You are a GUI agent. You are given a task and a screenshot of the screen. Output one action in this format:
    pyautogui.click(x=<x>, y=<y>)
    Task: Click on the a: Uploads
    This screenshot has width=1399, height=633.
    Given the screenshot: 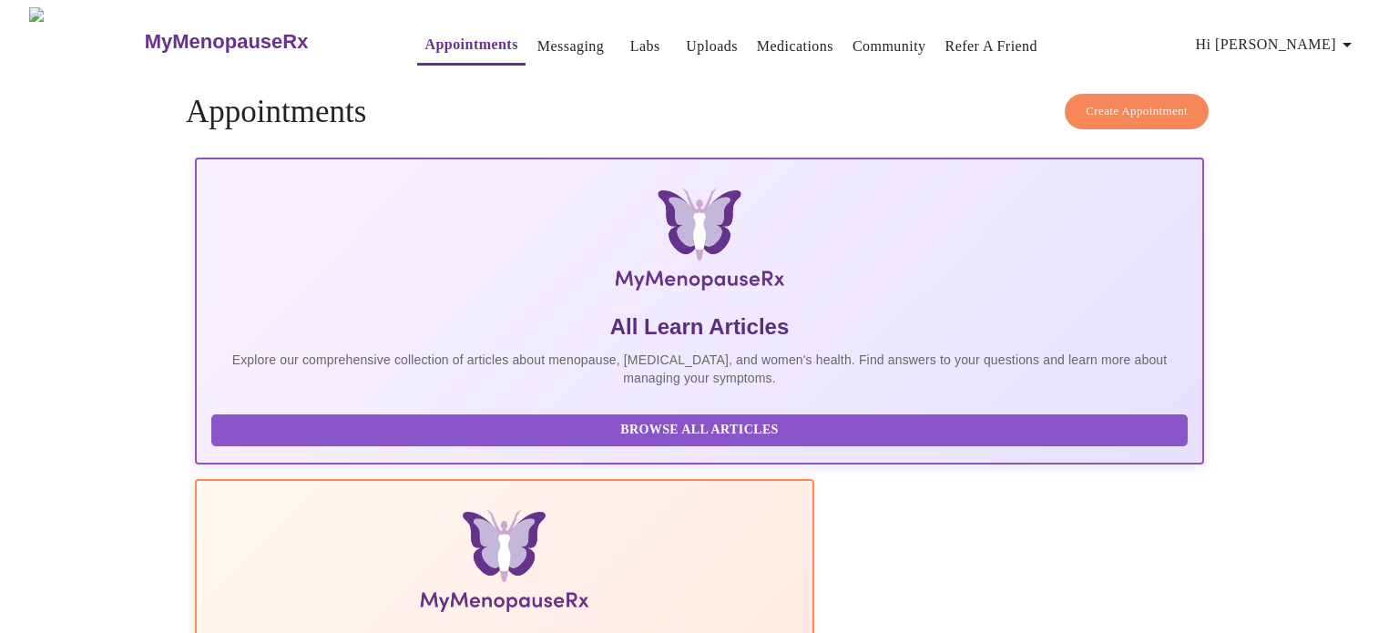 What is the action you would take?
    pyautogui.click(x=711, y=46)
    